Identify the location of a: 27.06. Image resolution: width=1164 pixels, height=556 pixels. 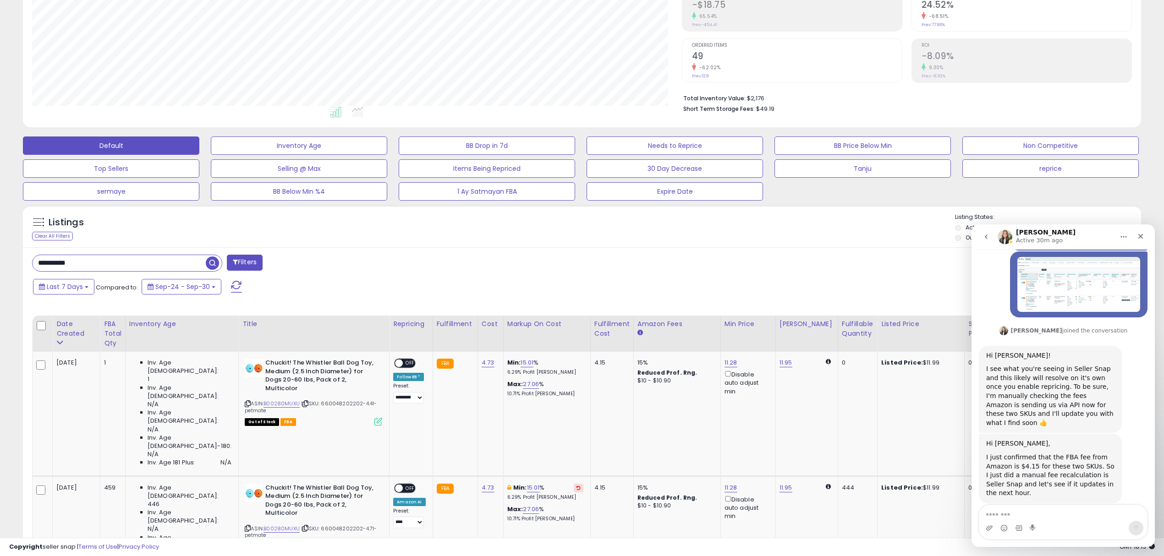
(530, 384).